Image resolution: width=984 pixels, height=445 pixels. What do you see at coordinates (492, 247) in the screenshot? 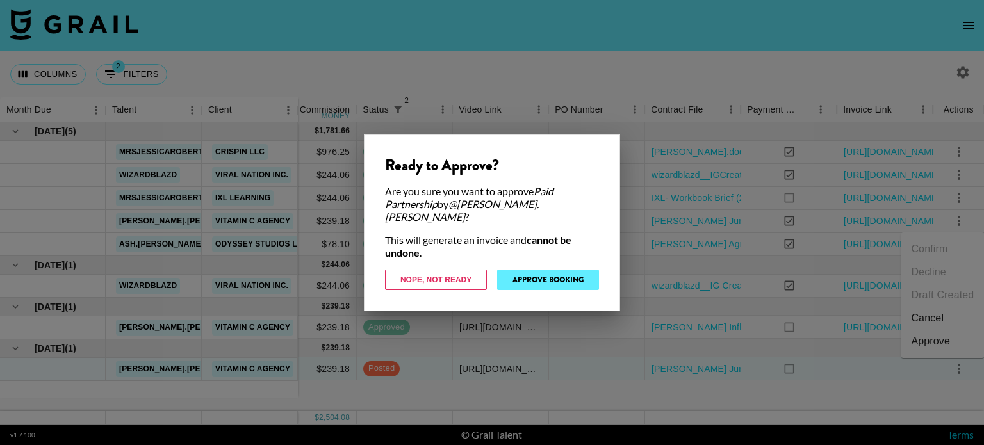
I see `div: This will generate an invoice and .` at bounding box center [492, 247].